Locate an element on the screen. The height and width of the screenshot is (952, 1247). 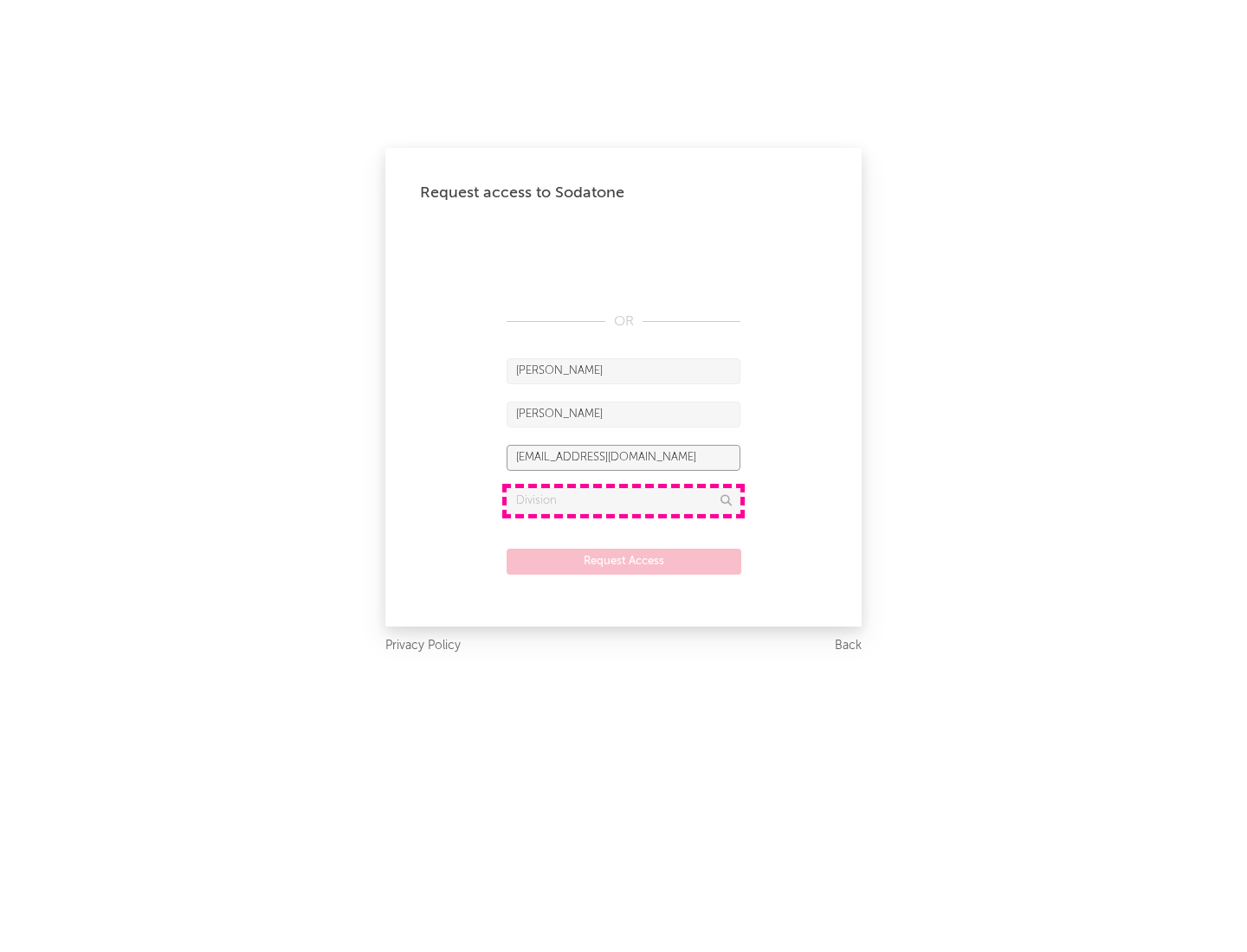
a: Privacy Policy is located at coordinates (423, 645).